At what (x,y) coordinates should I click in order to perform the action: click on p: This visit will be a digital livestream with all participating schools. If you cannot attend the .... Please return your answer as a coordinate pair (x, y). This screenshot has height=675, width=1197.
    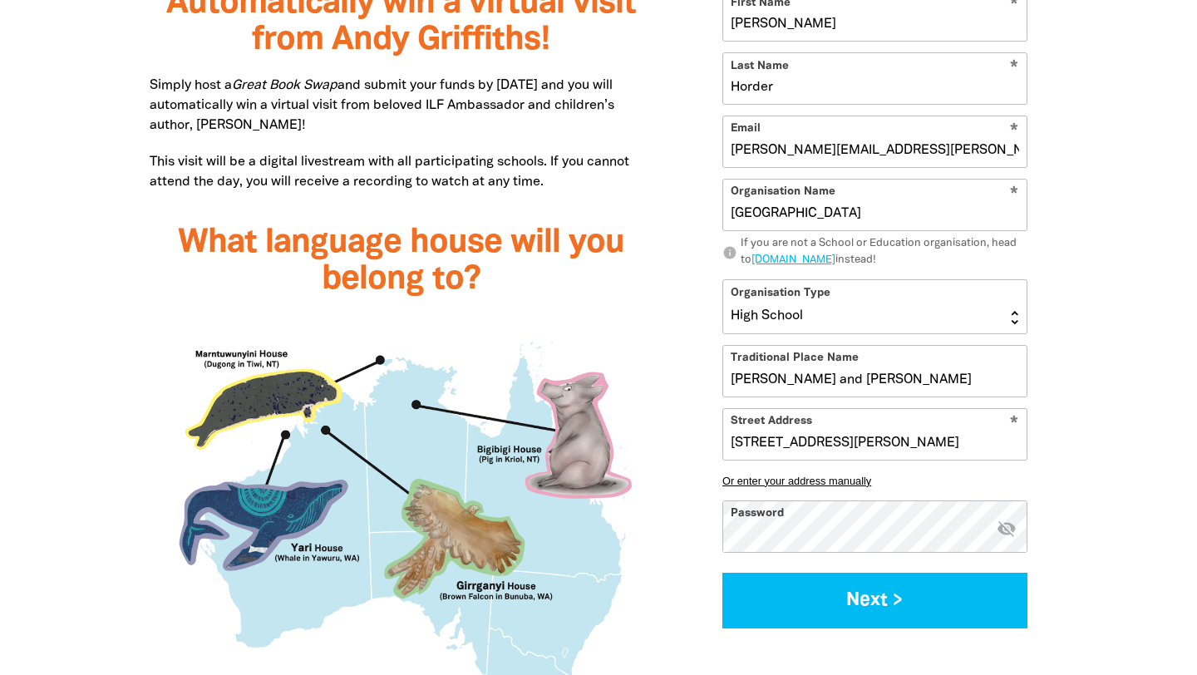
    Looking at the image, I should click on (401, 172).